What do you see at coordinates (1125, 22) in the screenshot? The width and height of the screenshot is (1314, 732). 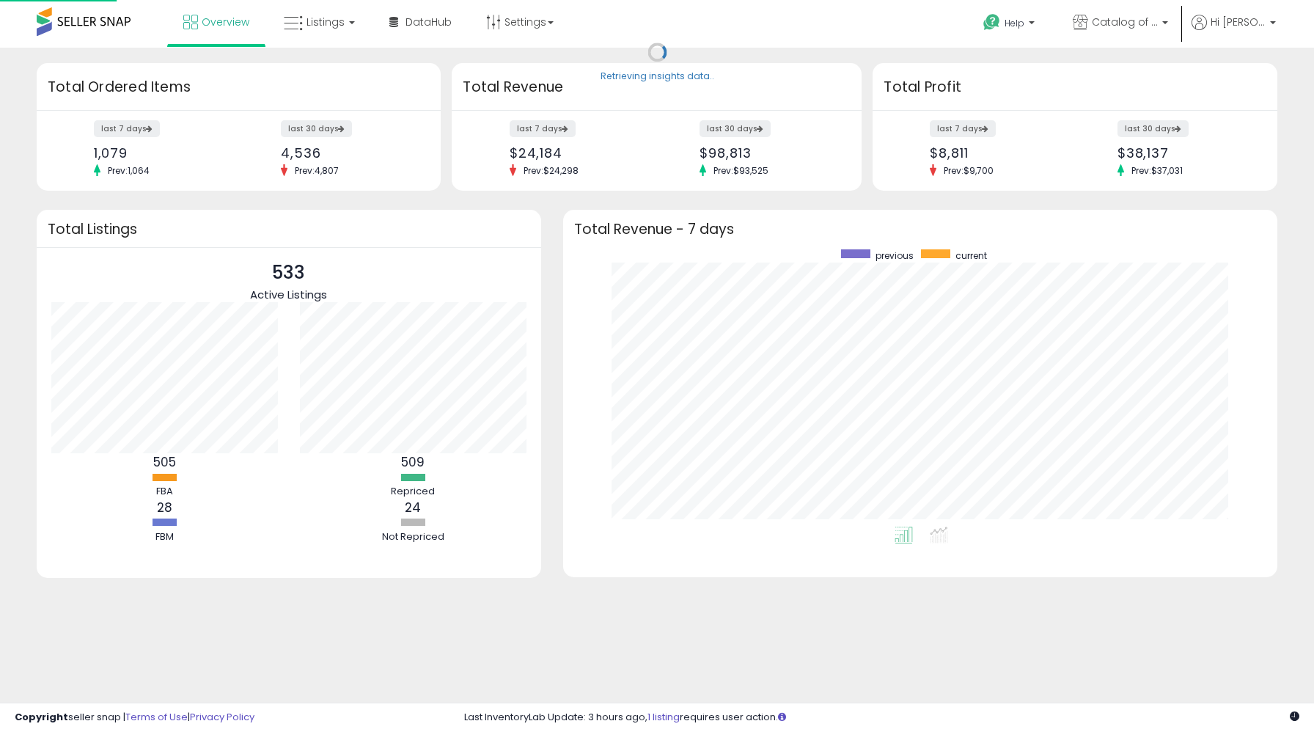 I see `span: Catalog of Awesome` at bounding box center [1125, 22].